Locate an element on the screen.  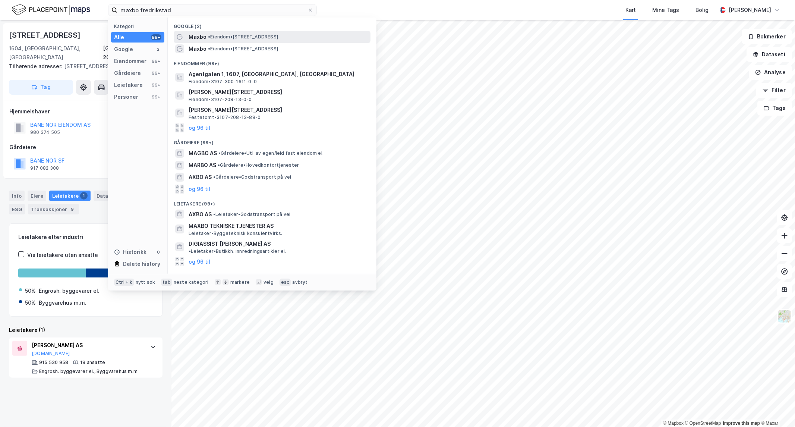
div: Eiere is located at coordinates (37, 196).